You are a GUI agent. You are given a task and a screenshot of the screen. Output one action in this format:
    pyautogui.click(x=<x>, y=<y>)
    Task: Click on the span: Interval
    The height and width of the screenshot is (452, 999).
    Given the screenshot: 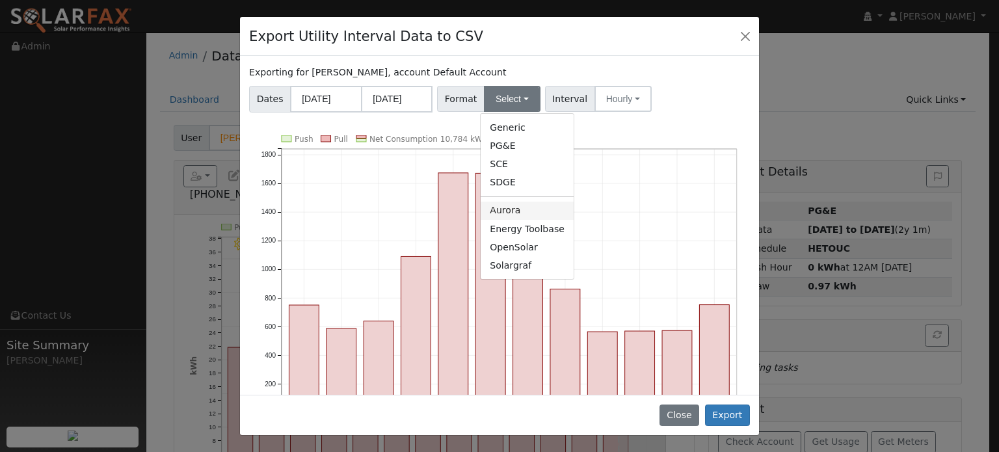 What is the action you would take?
    pyautogui.click(x=570, y=99)
    